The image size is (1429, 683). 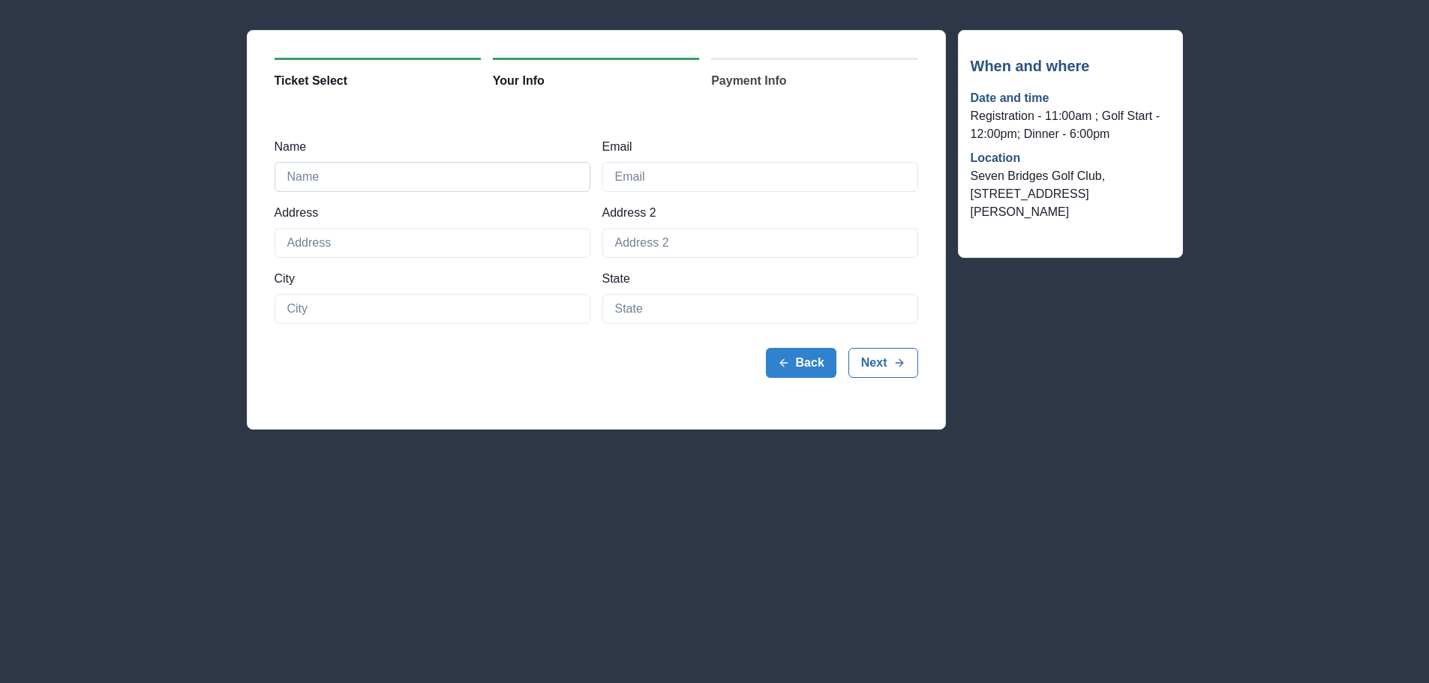 I want to click on label: Address, so click(x=427, y=213).